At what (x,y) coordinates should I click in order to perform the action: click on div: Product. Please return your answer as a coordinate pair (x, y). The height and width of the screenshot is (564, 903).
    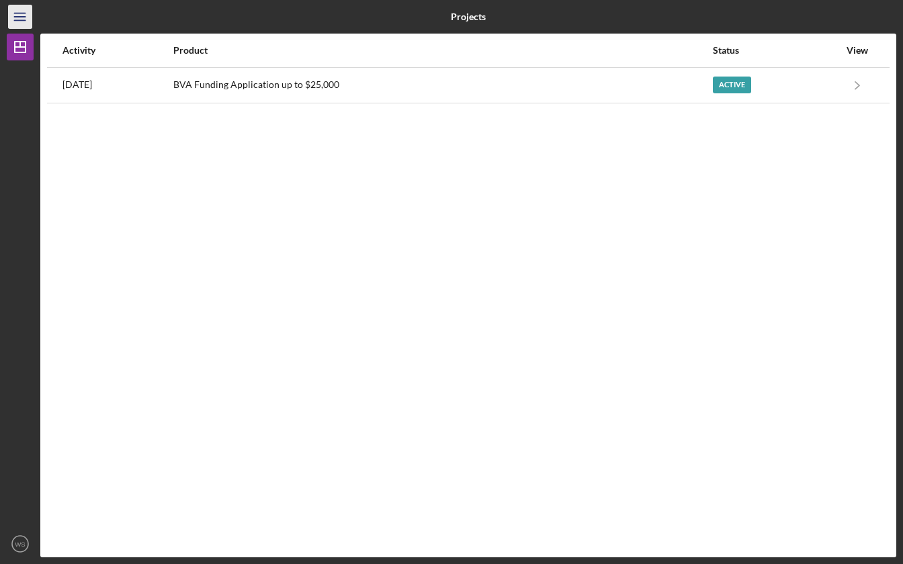
    Looking at the image, I should click on (442, 50).